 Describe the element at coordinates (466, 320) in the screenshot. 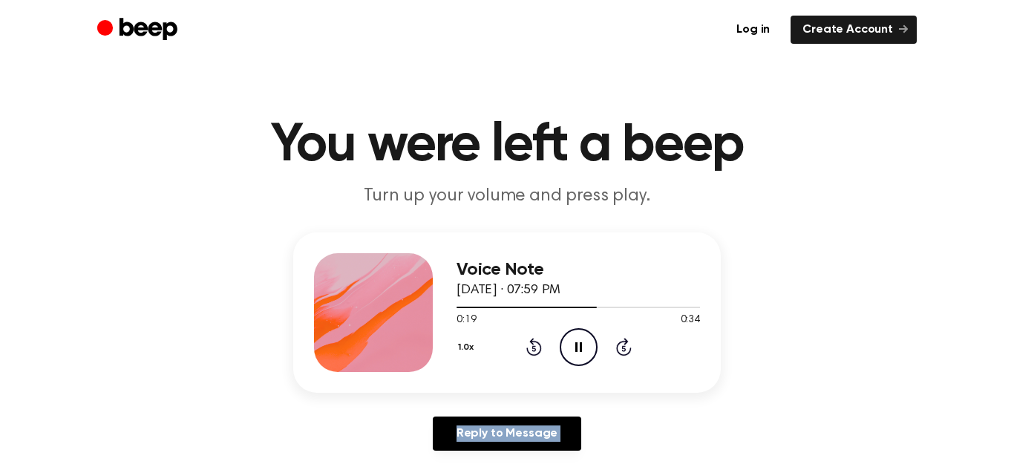

I see `span: 0:19` at that location.